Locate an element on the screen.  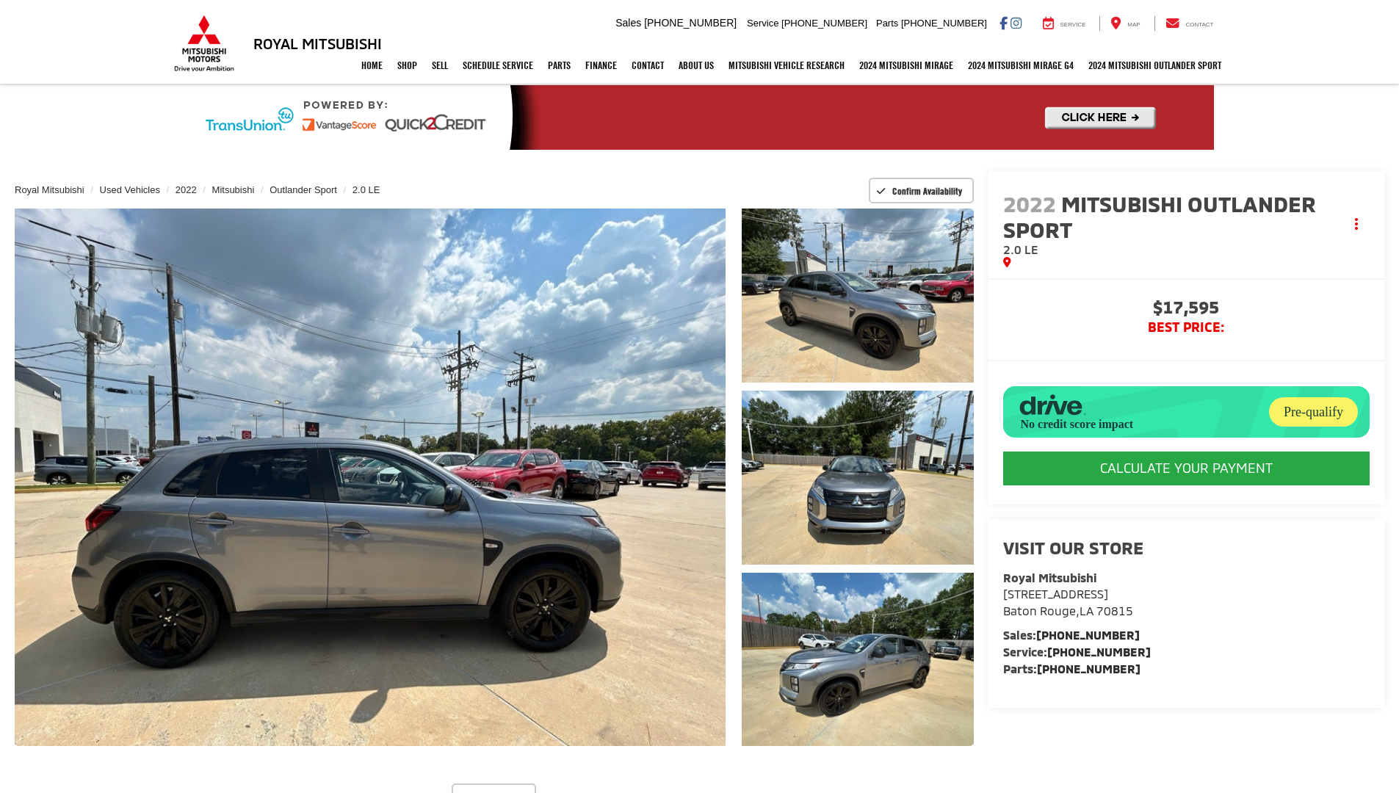
a: 2.0 LE is located at coordinates (367, 189).